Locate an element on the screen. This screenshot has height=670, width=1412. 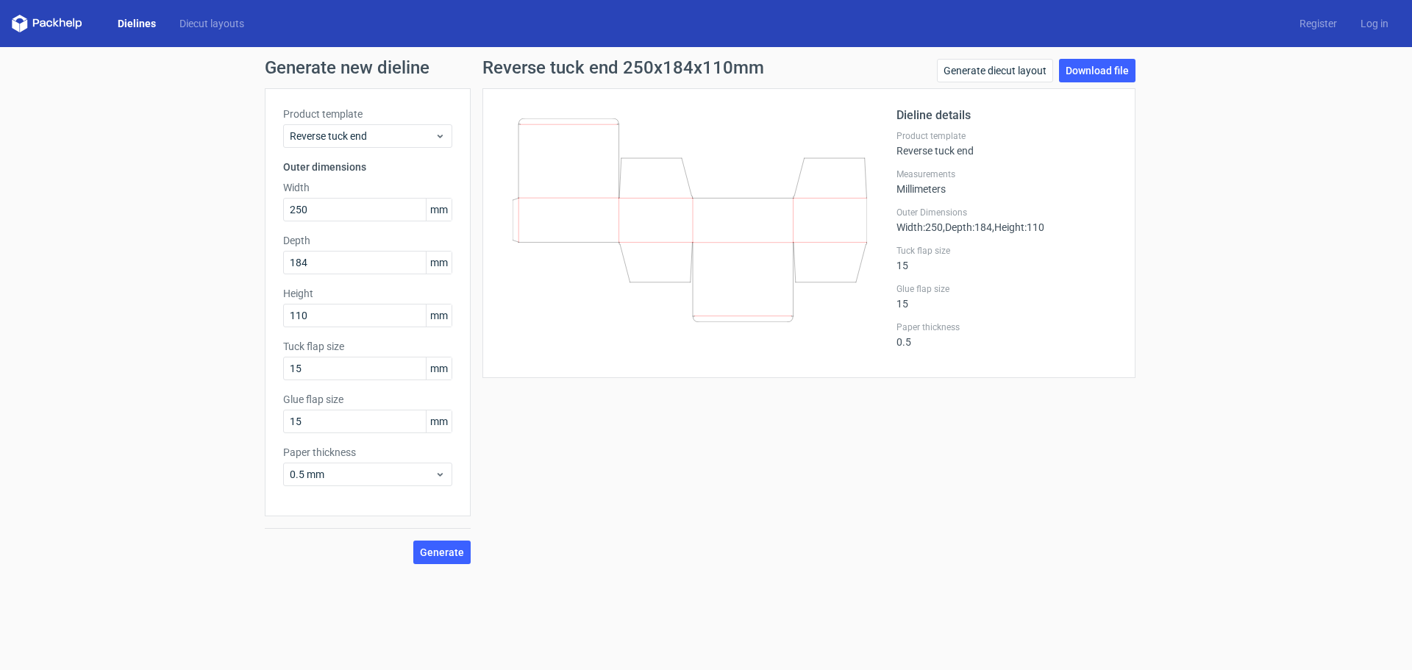
a: Generate diecut layout is located at coordinates (995, 71).